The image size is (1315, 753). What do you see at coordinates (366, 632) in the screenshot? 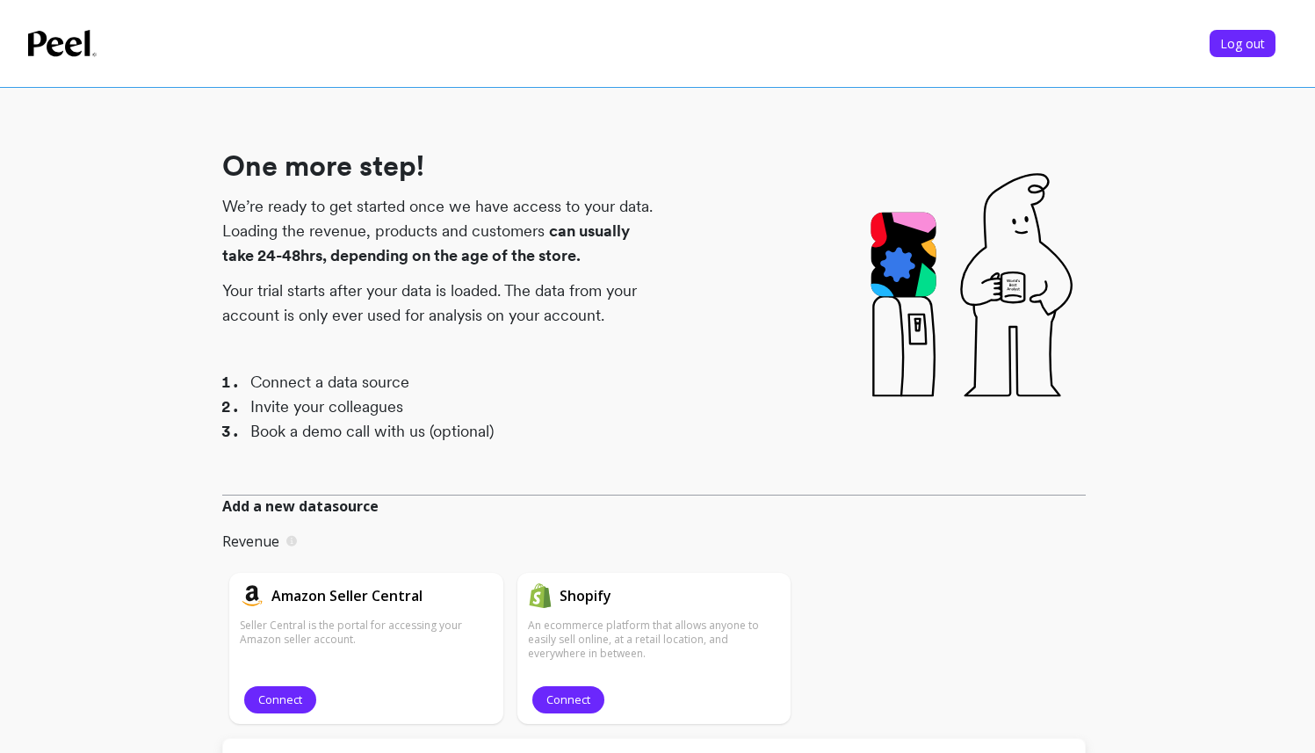
I see `p: Seller Central is the portal for accessing your Amazon seller account.` at bounding box center [366, 632].